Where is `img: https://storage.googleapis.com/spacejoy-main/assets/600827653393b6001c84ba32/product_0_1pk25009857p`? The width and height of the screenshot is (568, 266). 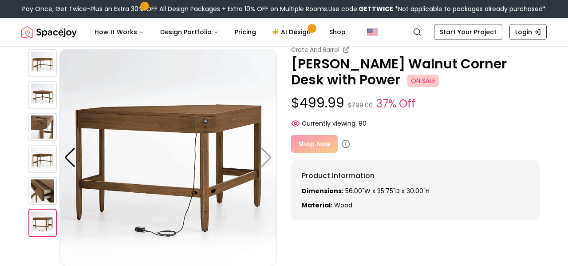
img: https://storage.googleapis.com/spacejoy-main/assets/600827653393b6001c84ba32/product_0_1pk25009857p is located at coordinates (43, 63).